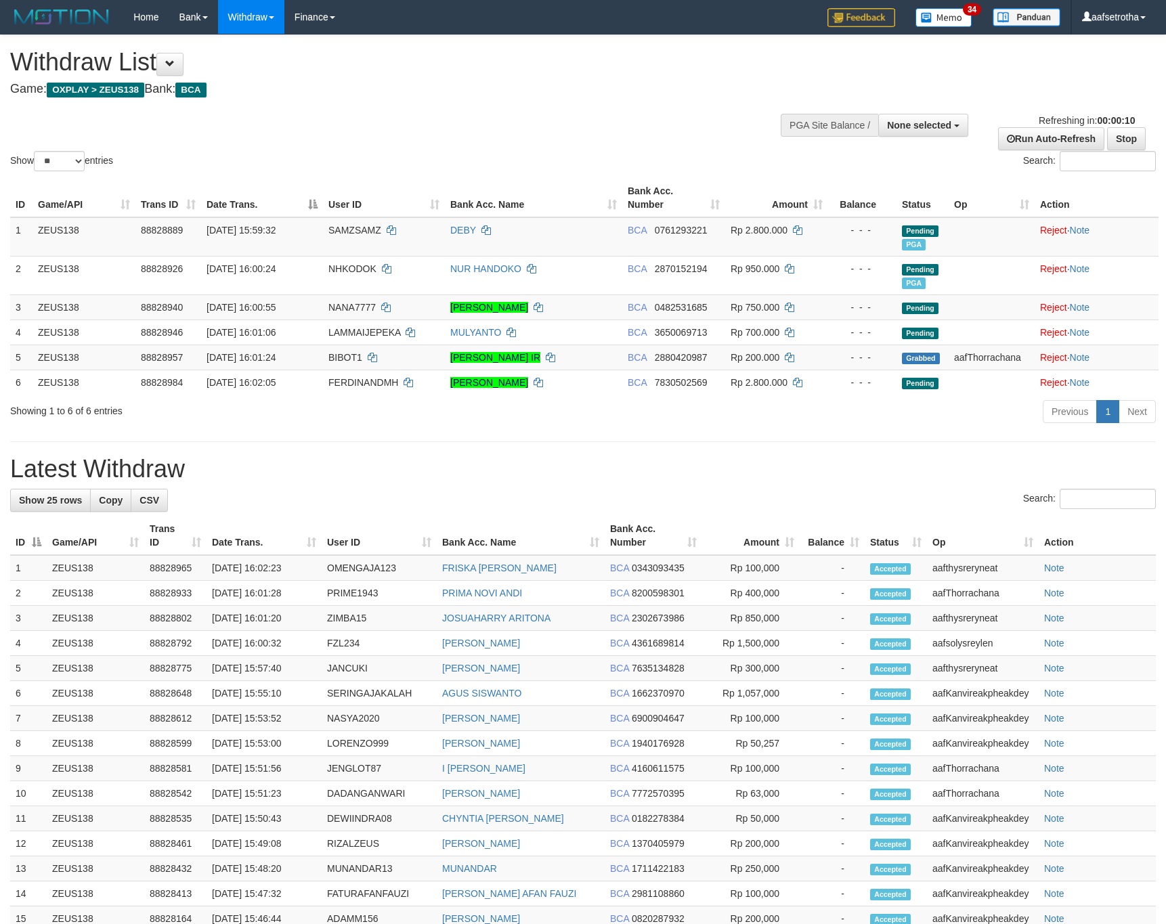  Describe the element at coordinates (175, 668) in the screenshot. I see `td: 88828775` at that location.